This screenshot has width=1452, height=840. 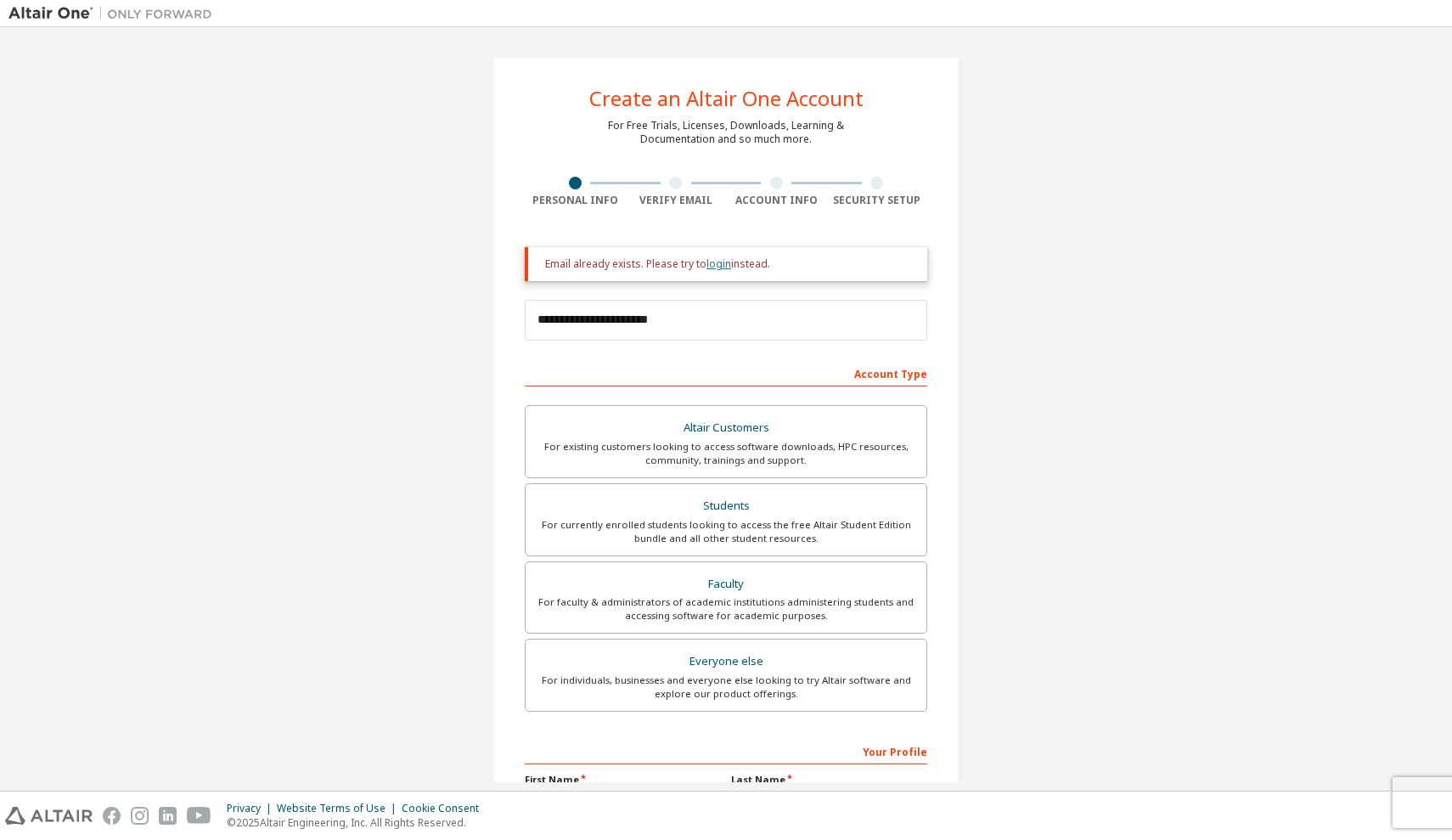 I want to click on div: For existing customers looking to access software downloads, HPC resources, community, trainings ..., so click(x=726, y=454).